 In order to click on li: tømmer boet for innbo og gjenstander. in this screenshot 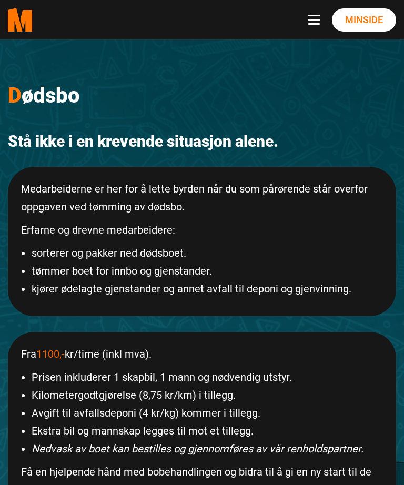, I will do `click(207, 271)`.